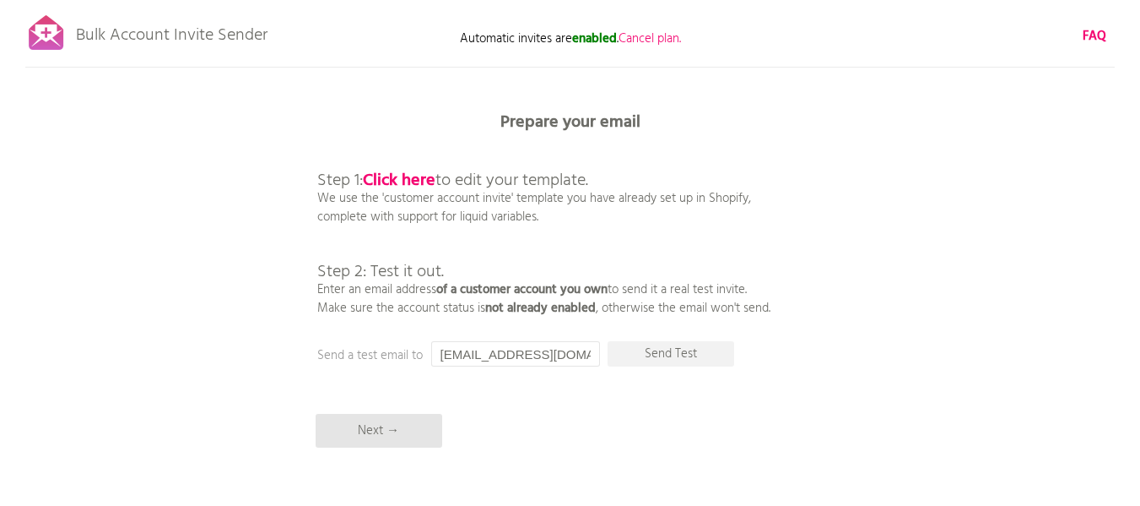 This screenshot has height=506, width=1140. I want to click on b: enabled, so click(594, 39).